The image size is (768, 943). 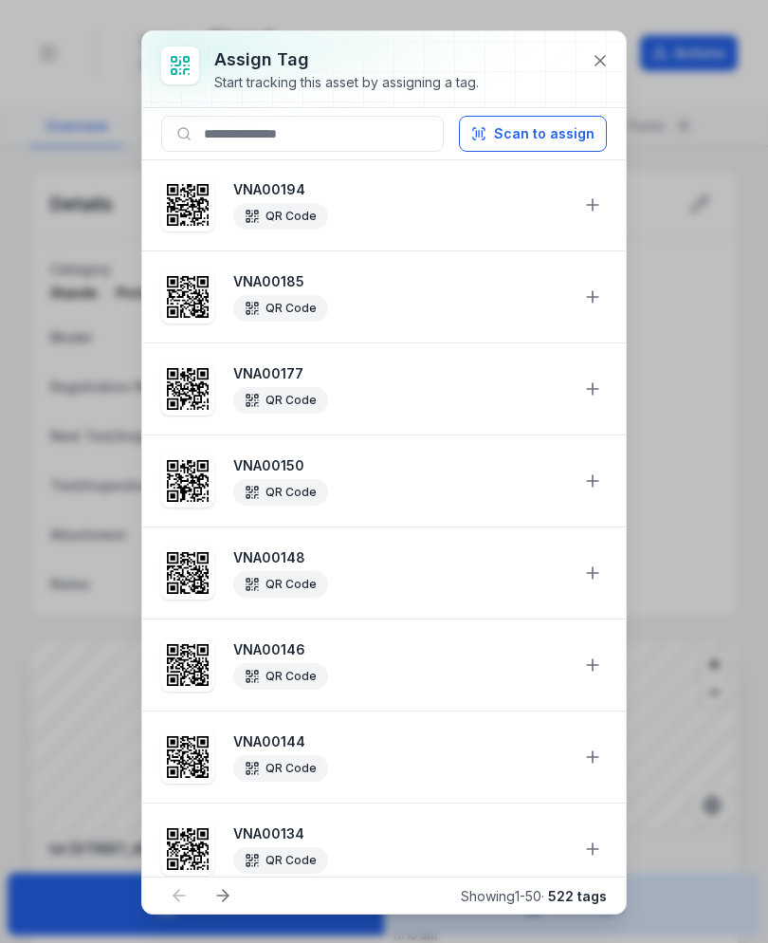 What do you see at coordinates (346, 60) in the screenshot?
I see `h3: Assign tag` at bounding box center [346, 60].